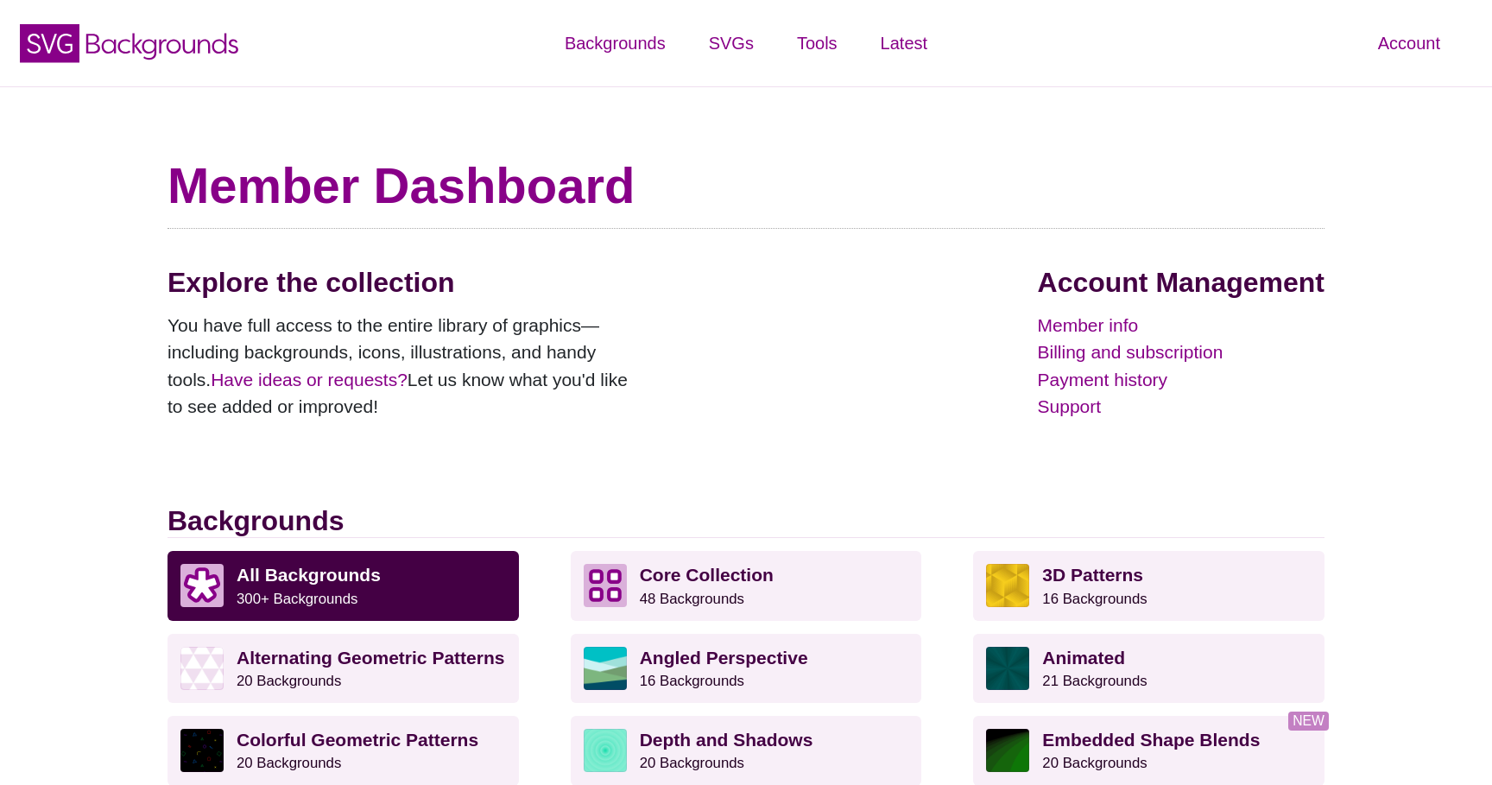  What do you see at coordinates (817, 43) in the screenshot?
I see `a: Tools` at bounding box center [817, 43].